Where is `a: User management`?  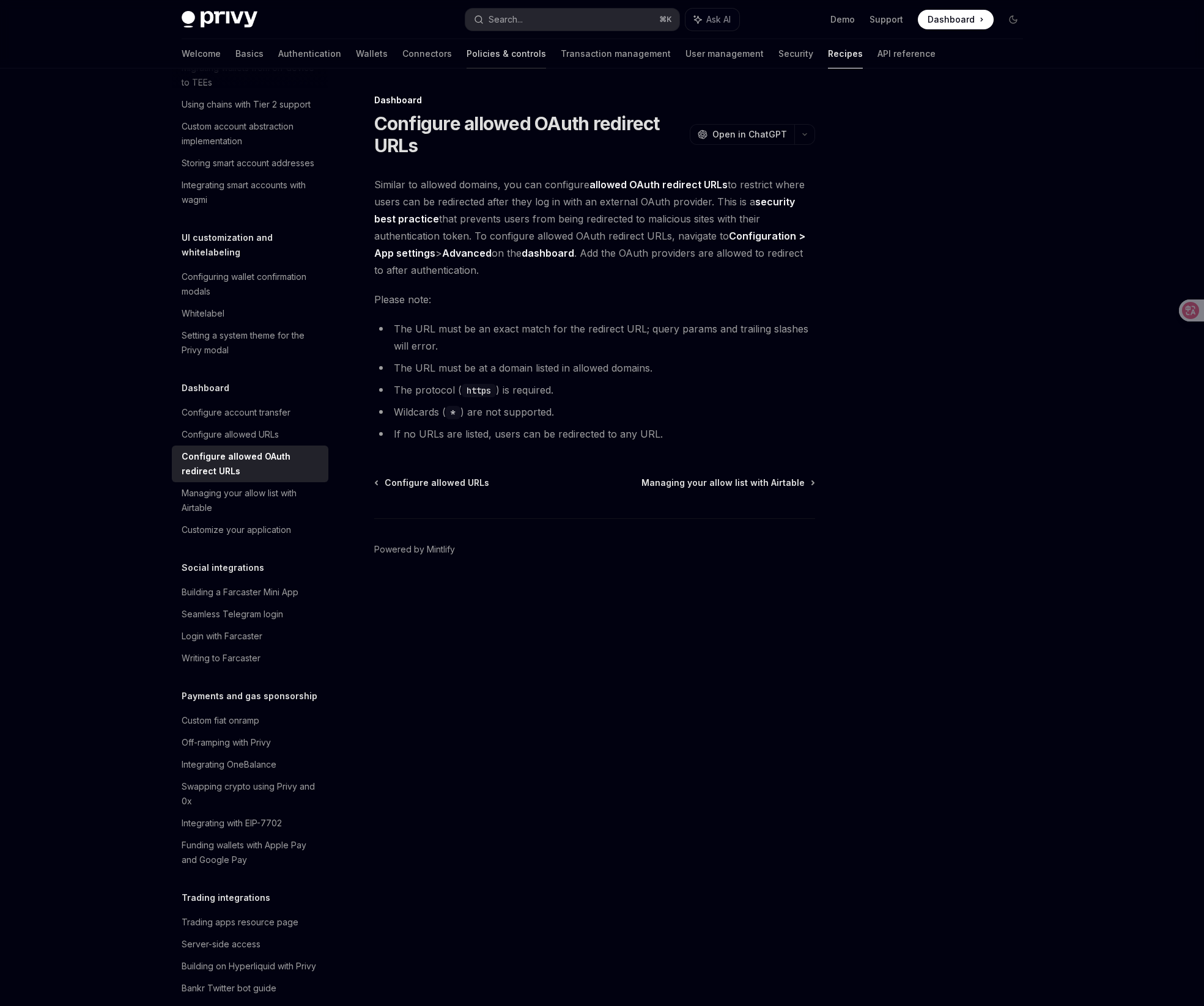 a: User management is located at coordinates (724, 54).